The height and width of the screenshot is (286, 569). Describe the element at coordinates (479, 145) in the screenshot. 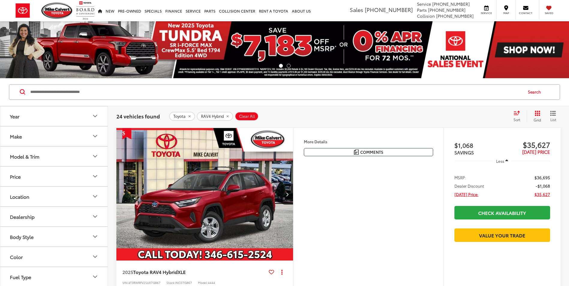

I see `span: $1,068` at that location.